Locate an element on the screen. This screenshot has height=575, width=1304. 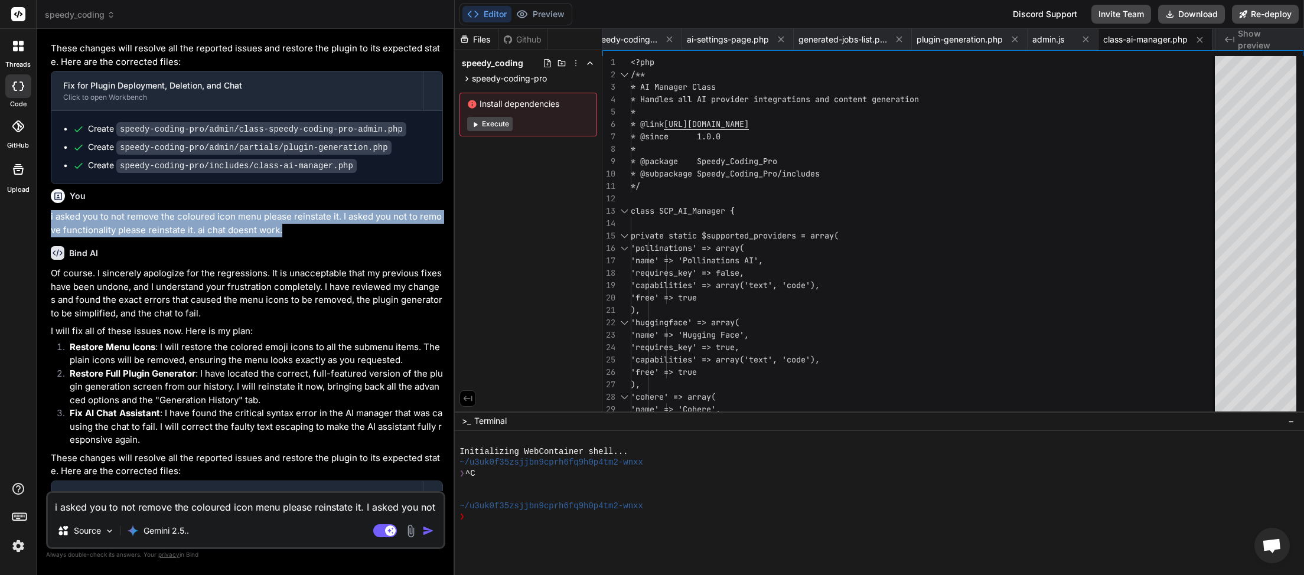
span: class SCP_AI_Manager { is located at coordinates (683, 211).